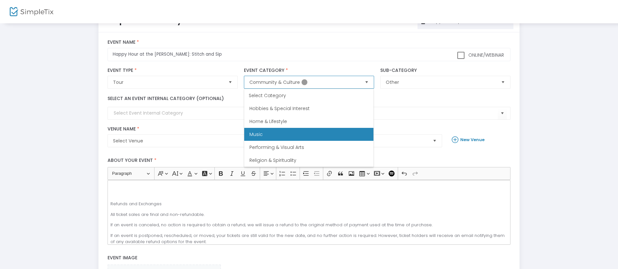 The width and height of the screenshot is (618, 269). What do you see at coordinates (472, 140) in the screenshot?
I see `b: New Venue` at bounding box center [472, 140].